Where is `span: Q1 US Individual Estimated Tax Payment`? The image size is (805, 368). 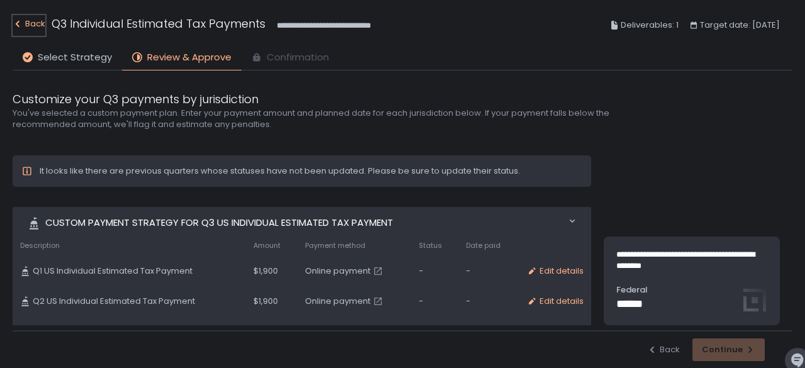
span: Q1 US Individual Estimated Tax Payment is located at coordinates (113, 271).